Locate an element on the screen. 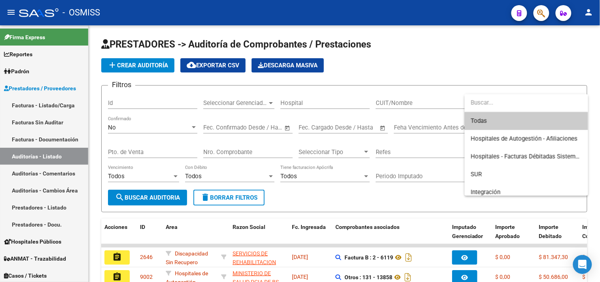 The width and height of the screenshot is (600, 282). div: Open Intercom Messenger is located at coordinates (583, 264).